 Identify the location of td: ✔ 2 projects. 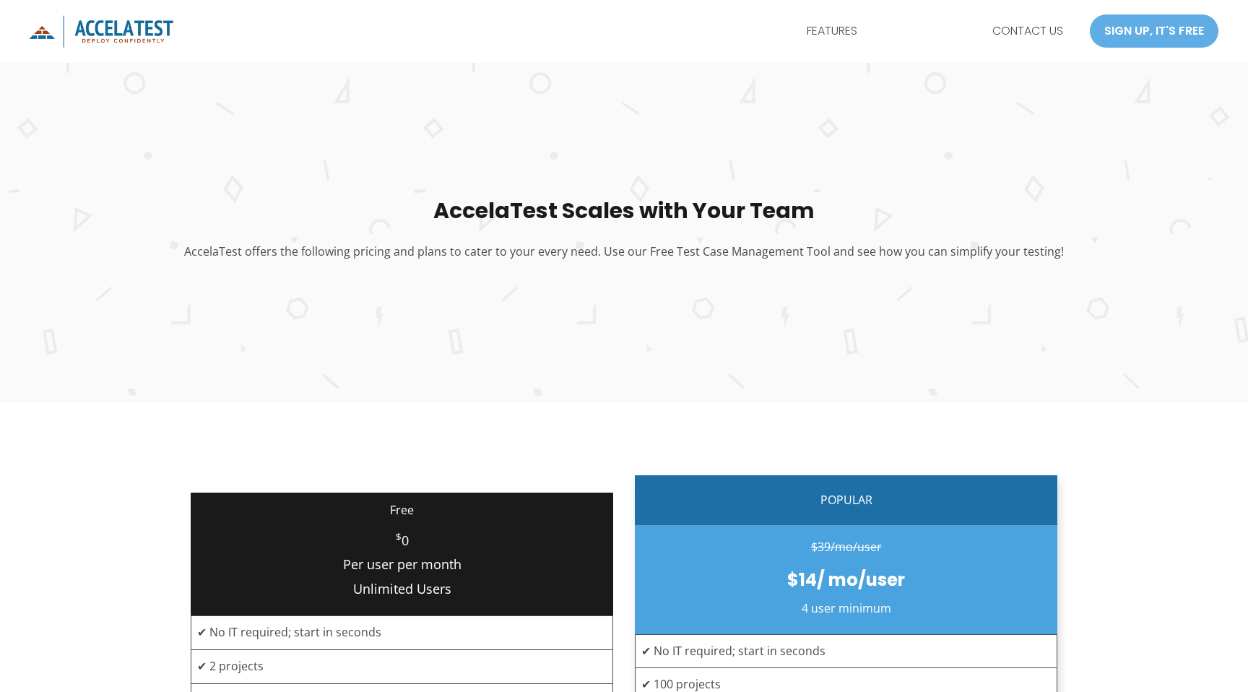
(402, 666).